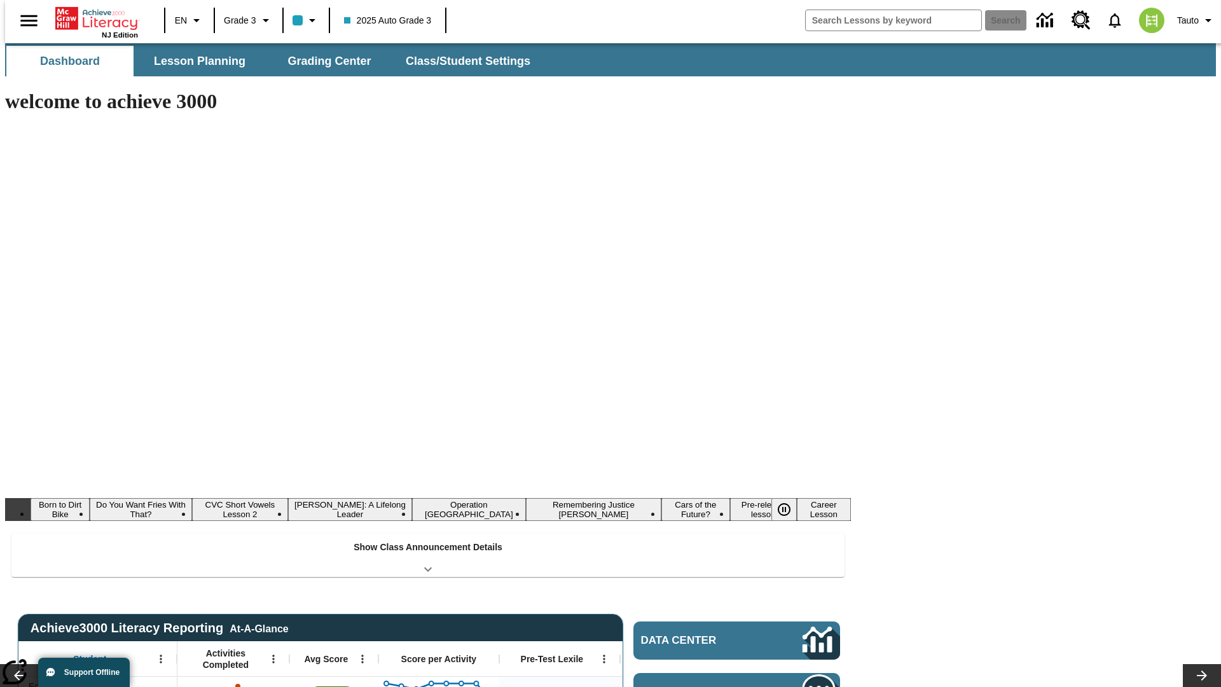  Describe the element at coordinates (763, 509) in the screenshot. I see `button: Slide 8 Pre-release lesson` at that location.